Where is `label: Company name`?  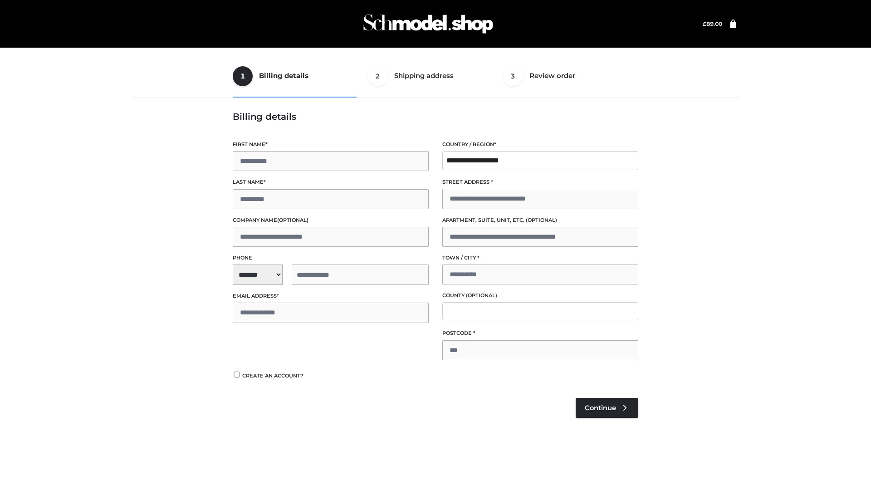
label: Company name is located at coordinates (331, 220).